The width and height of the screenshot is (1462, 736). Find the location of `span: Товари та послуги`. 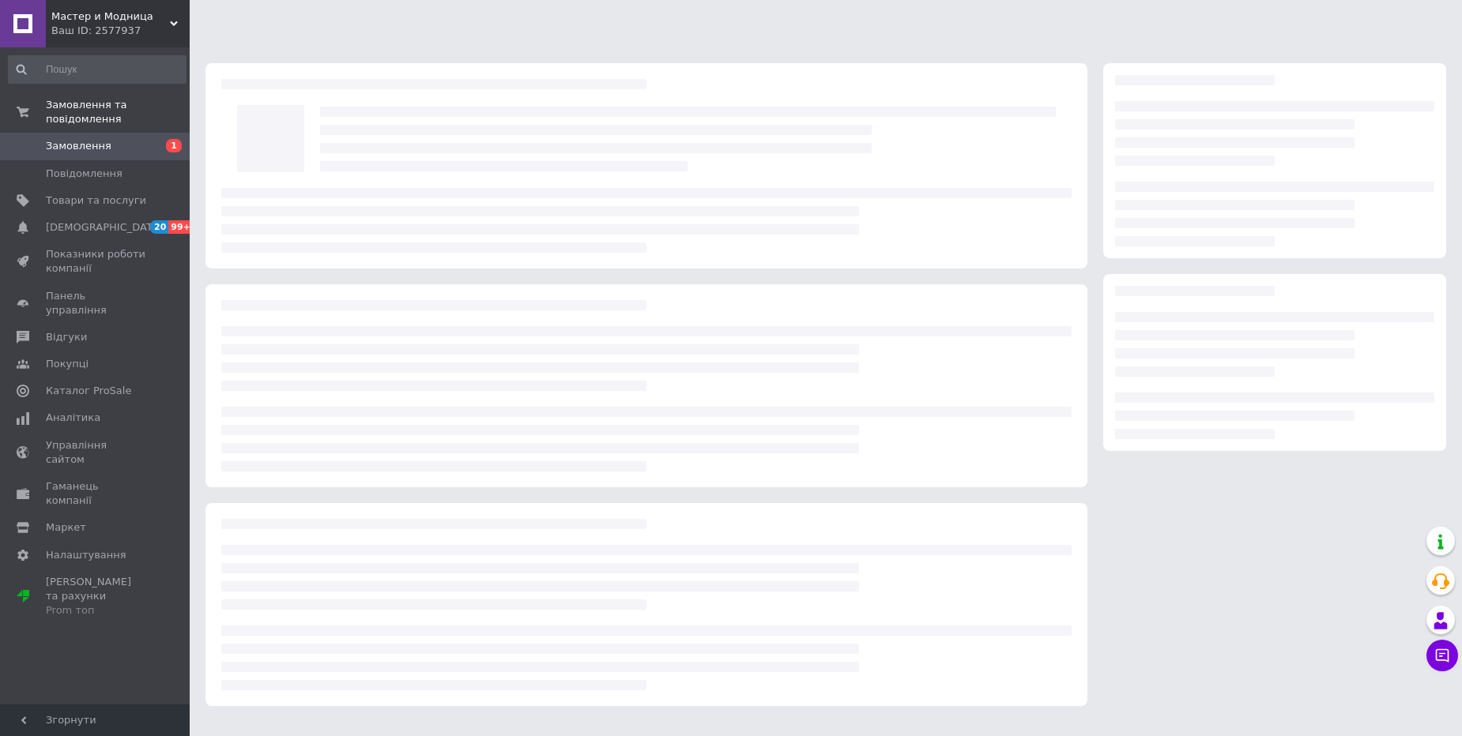

span: Товари та послуги is located at coordinates (96, 201).